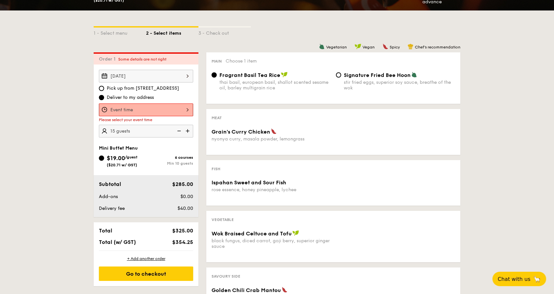 The height and width of the screenshot is (294, 554). I want to click on span: Chef's recommendation, so click(438, 47).